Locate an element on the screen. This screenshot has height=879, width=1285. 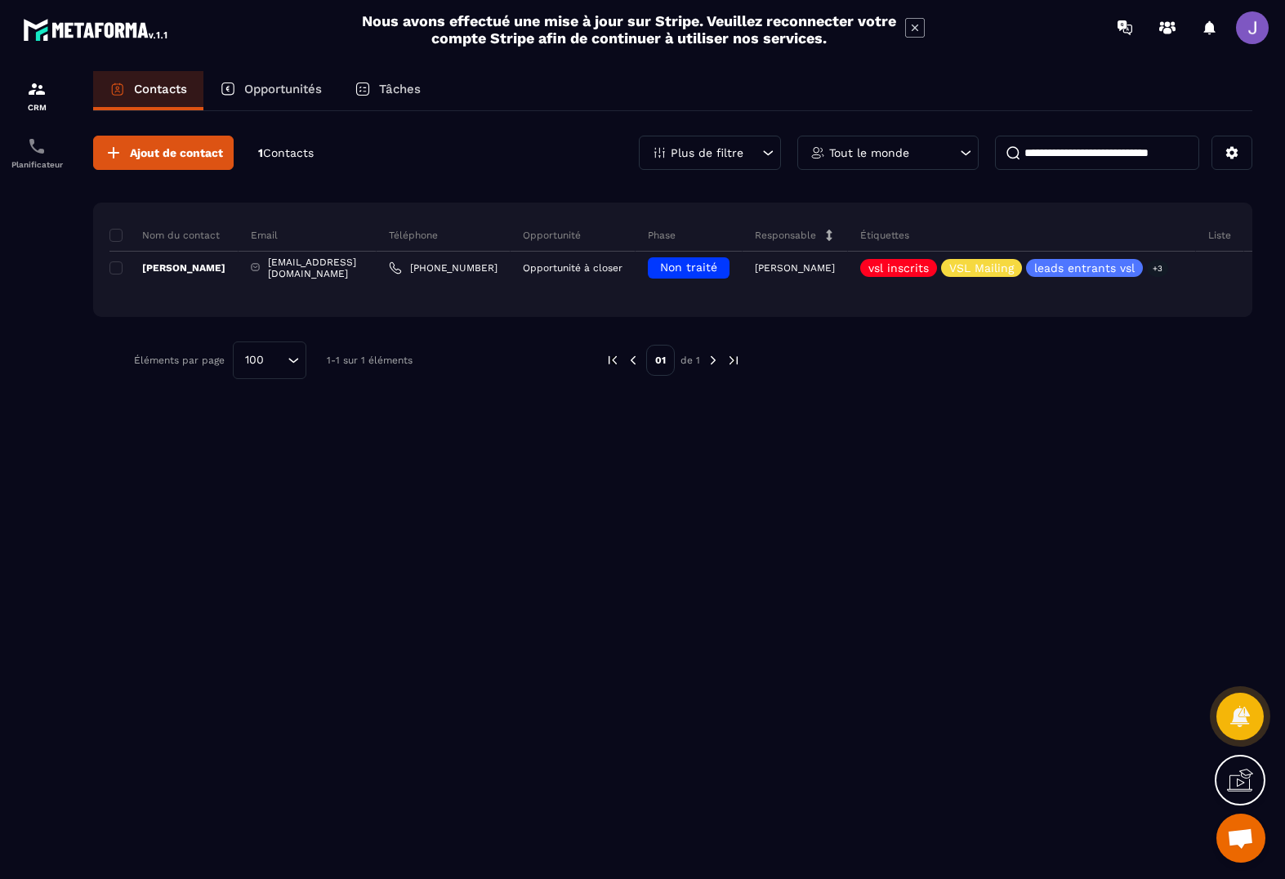
p: leads entrants vsl is located at coordinates (1084, 268).